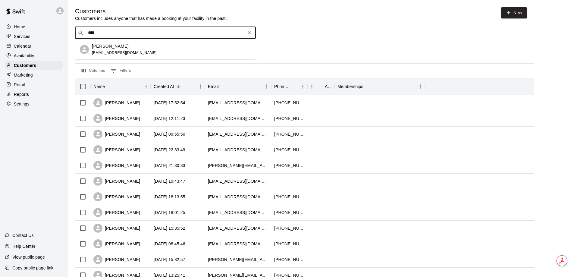 This screenshot has height=277, width=574. What do you see at coordinates (169, 118) in the screenshot?
I see `div: 2025-10-14 12:11:23` at bounding box center [169, 118].